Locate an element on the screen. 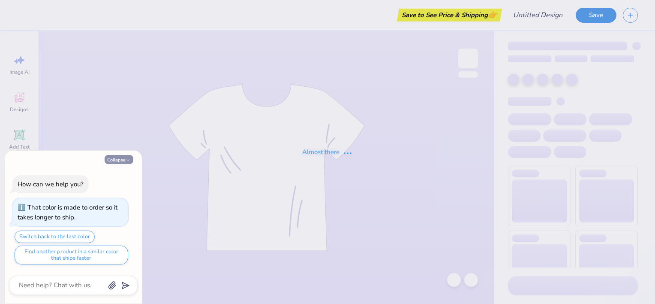  div: How can we help you? is located at coordinates (51, 184).